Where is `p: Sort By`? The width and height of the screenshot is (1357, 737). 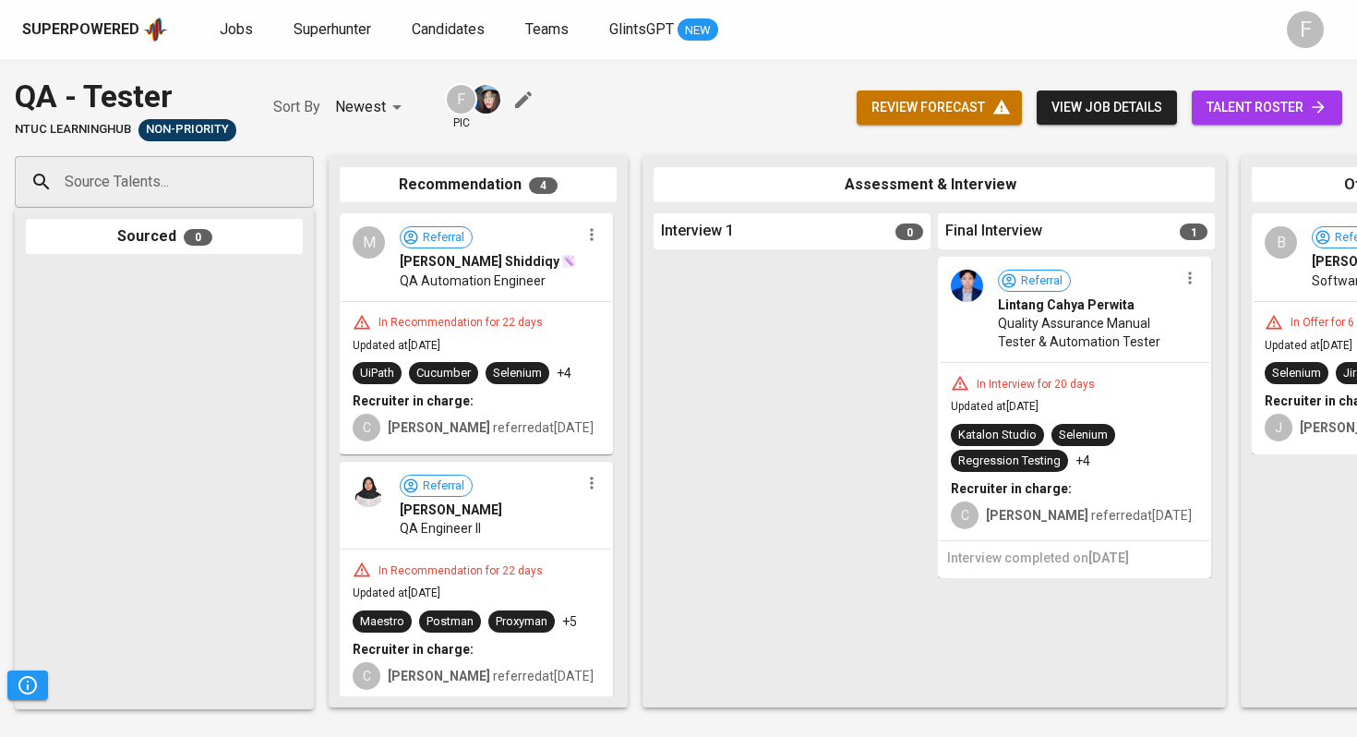
p: Sort By is located at coordinates (296, 107).